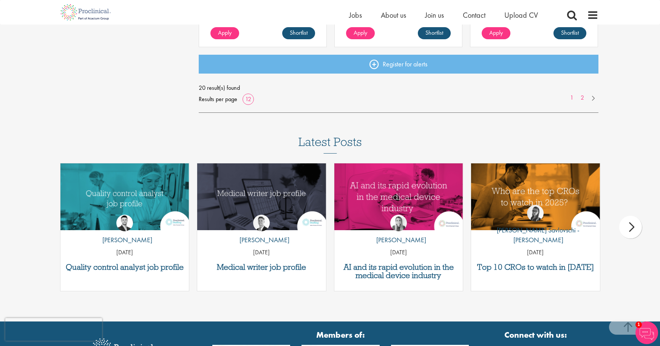 The height and width of the screenshot is (346, 660). I want to click on strong: Connect with us:, so click(536, 335).